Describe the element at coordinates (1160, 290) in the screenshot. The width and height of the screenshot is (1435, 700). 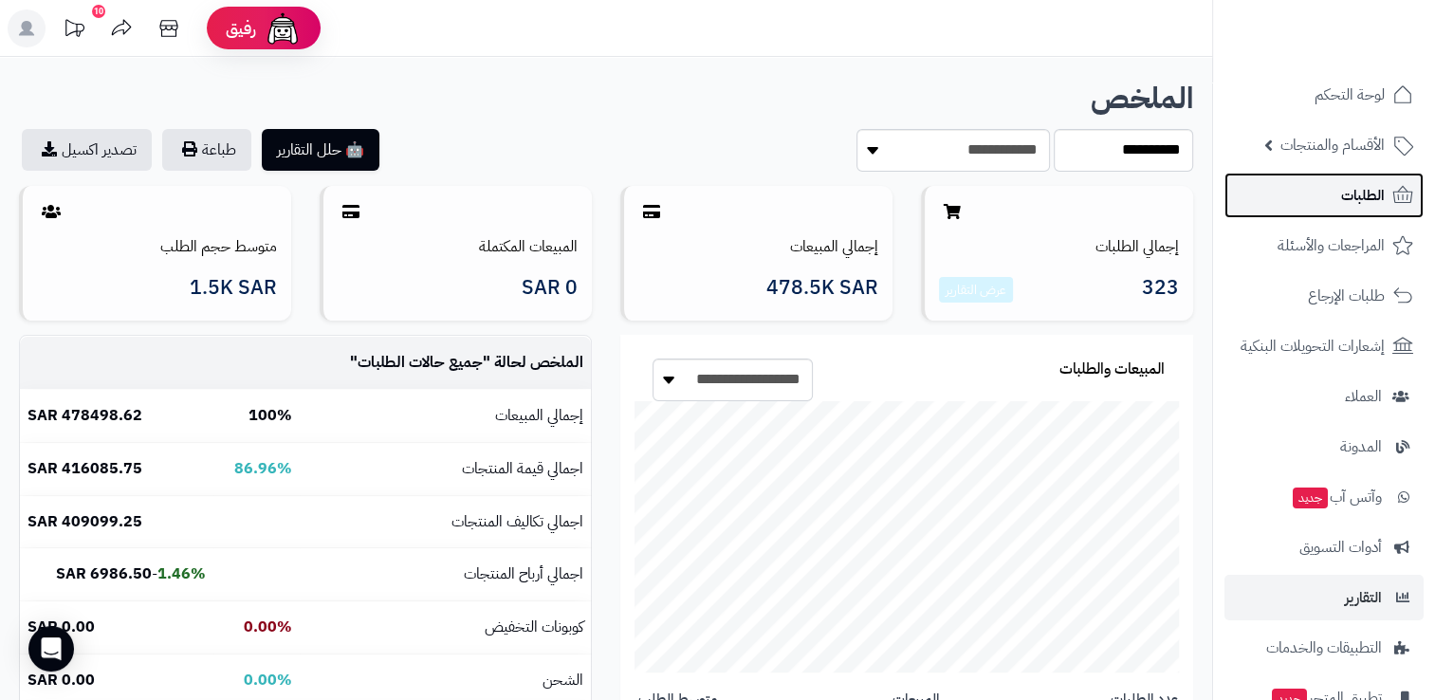
I see `span: 323` at that location.